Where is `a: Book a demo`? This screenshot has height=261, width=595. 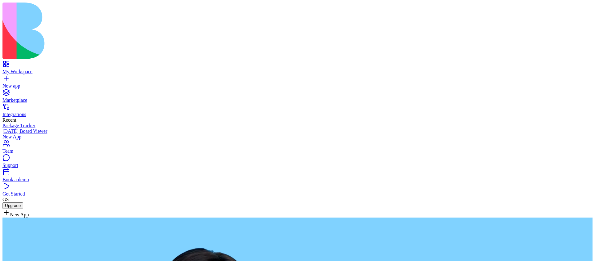
a: Book a demo is located at coordinates (298, 177).